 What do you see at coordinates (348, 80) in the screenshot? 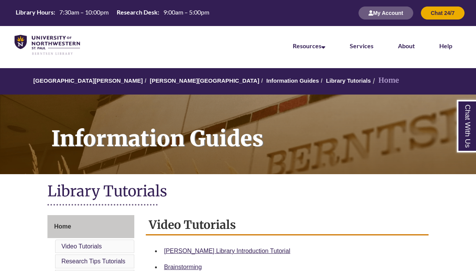
I see `a: Library Tutorials` at bounding box center [348, 80].